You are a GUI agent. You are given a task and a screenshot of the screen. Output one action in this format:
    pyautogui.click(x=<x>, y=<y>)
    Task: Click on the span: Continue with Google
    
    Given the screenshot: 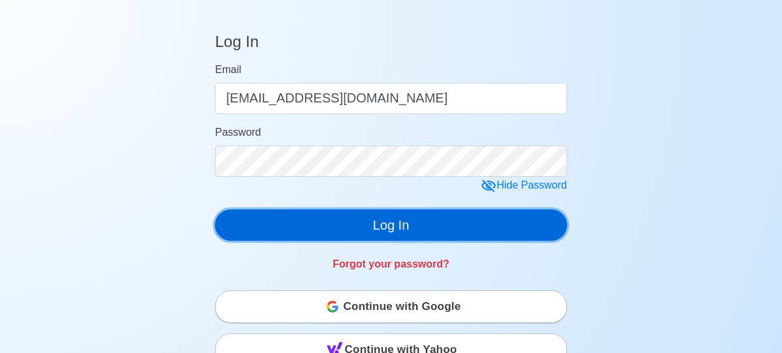 What is the action you would take?
    pyautogui.click(x=402, y=307)
    